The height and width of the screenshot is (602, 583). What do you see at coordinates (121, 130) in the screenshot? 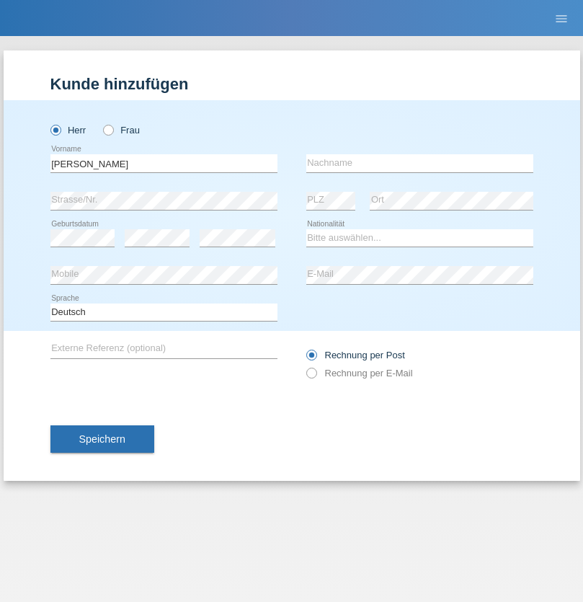
I see `label: Frau` at bounding box center [121, 130].